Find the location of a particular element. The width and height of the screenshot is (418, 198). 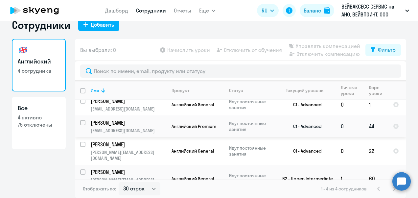

h1: Сотрудники is located at coordinates (41, 25).